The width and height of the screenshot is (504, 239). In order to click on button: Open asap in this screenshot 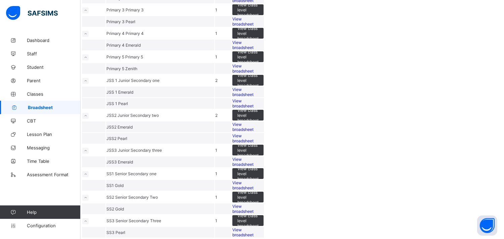, I will do `click(487, 226)`.